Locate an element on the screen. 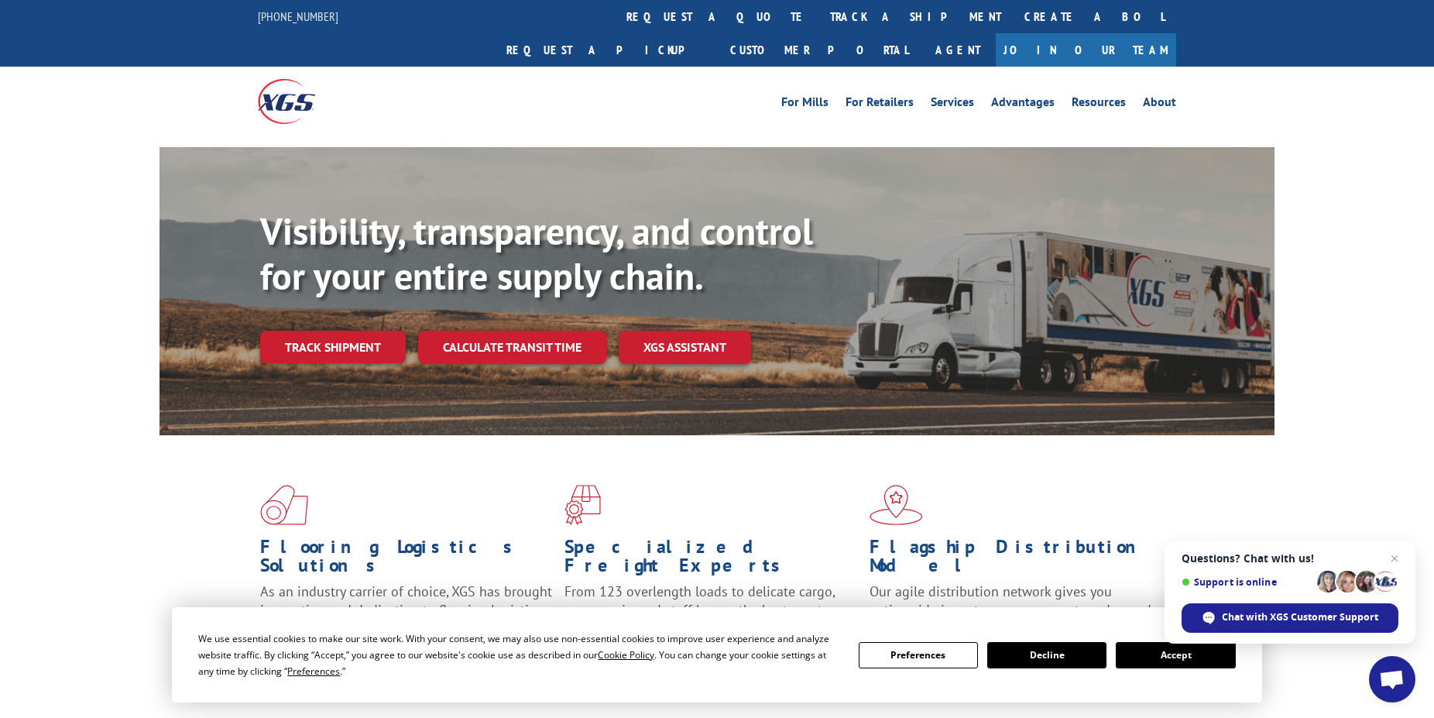 The height and width of the screenshot is (718, 1434). a: XGS ASSISTANT is located at coordinates (684, 347).